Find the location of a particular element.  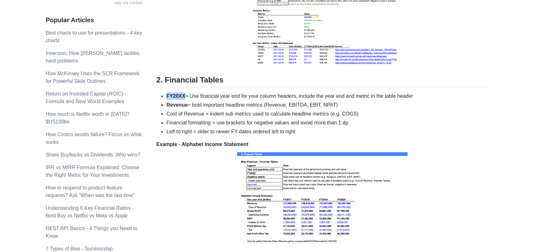

a: Share Buybacks vs Dividends: Who wins? is located at coordinates (93, 154).